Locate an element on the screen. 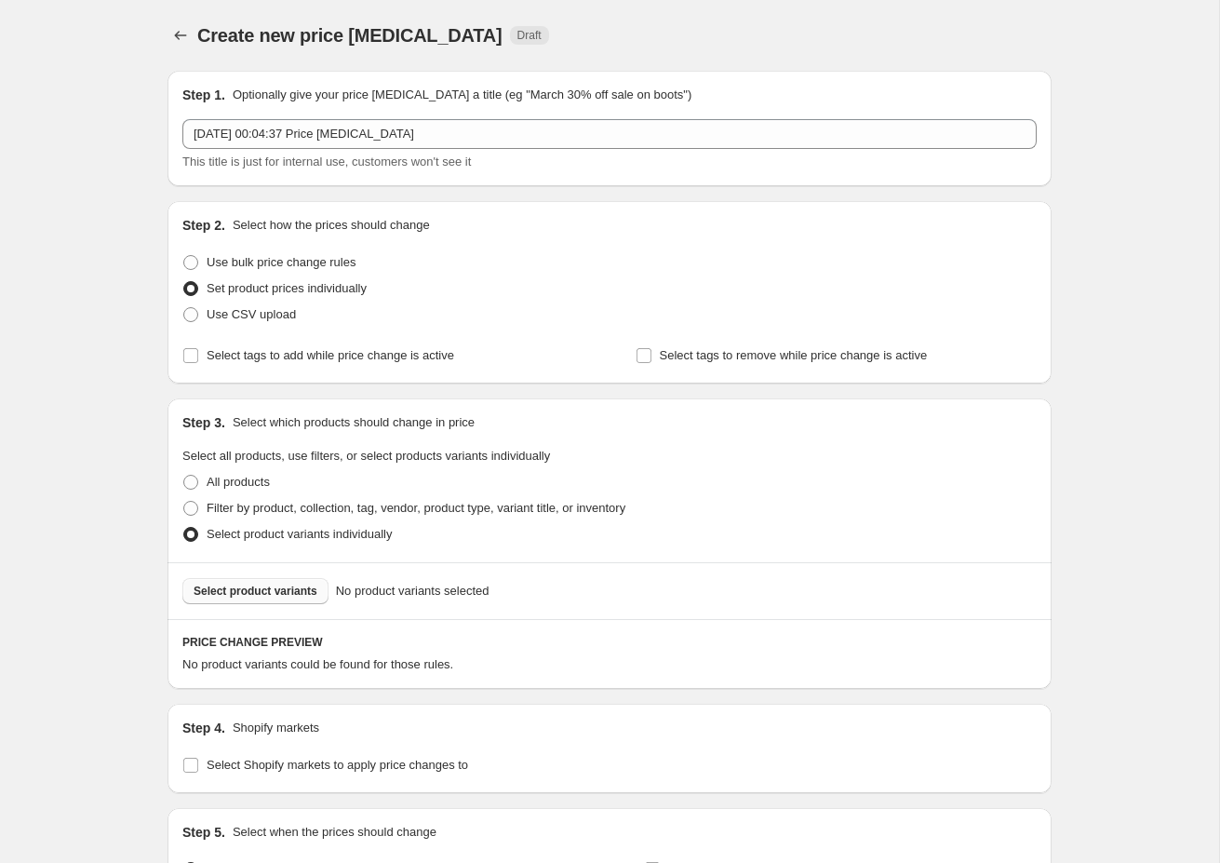 The image size is (1220, 863). span: Select product variants is located at coordinates (255, 591).